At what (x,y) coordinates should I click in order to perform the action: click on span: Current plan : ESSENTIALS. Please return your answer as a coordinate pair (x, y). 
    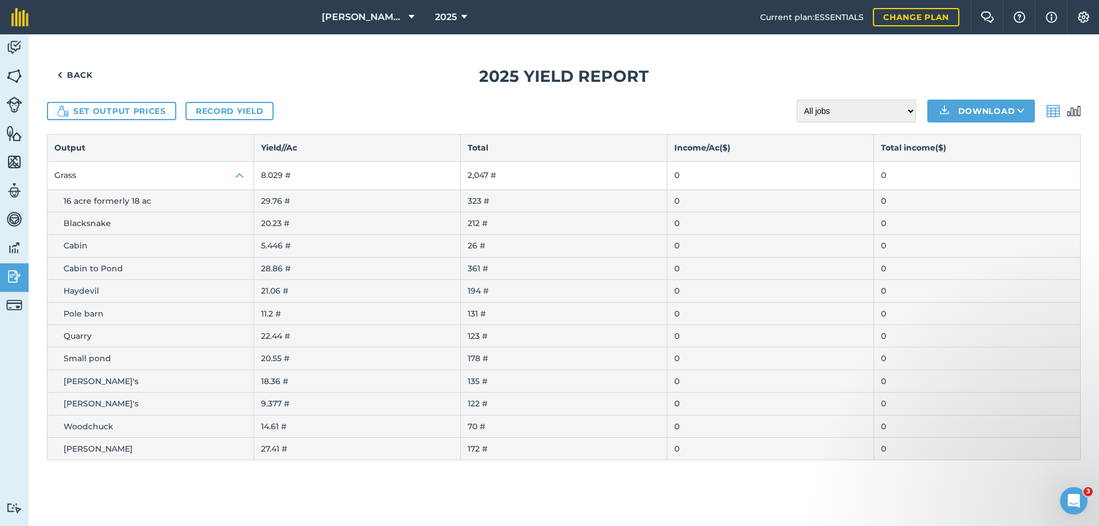
    Looking at the image, I should click on (812, 17).